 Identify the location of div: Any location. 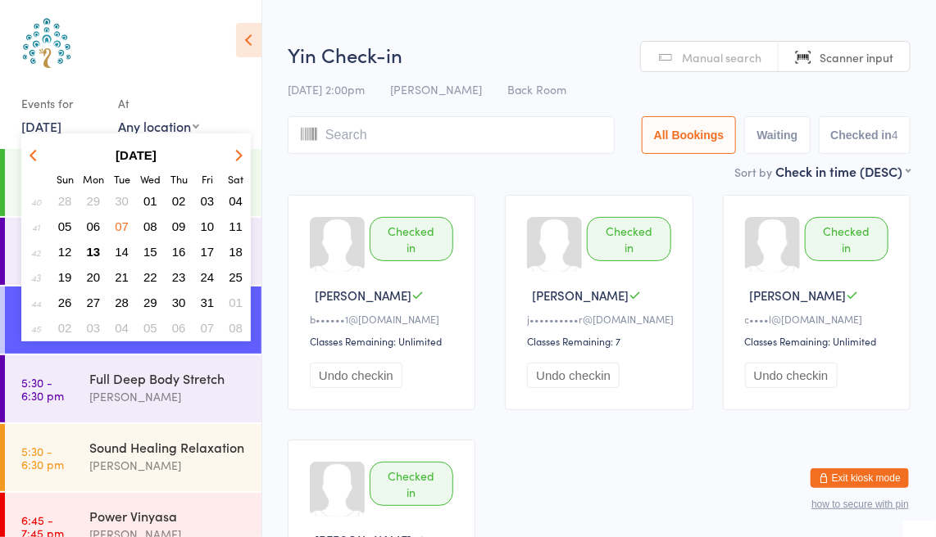
(158, 126).